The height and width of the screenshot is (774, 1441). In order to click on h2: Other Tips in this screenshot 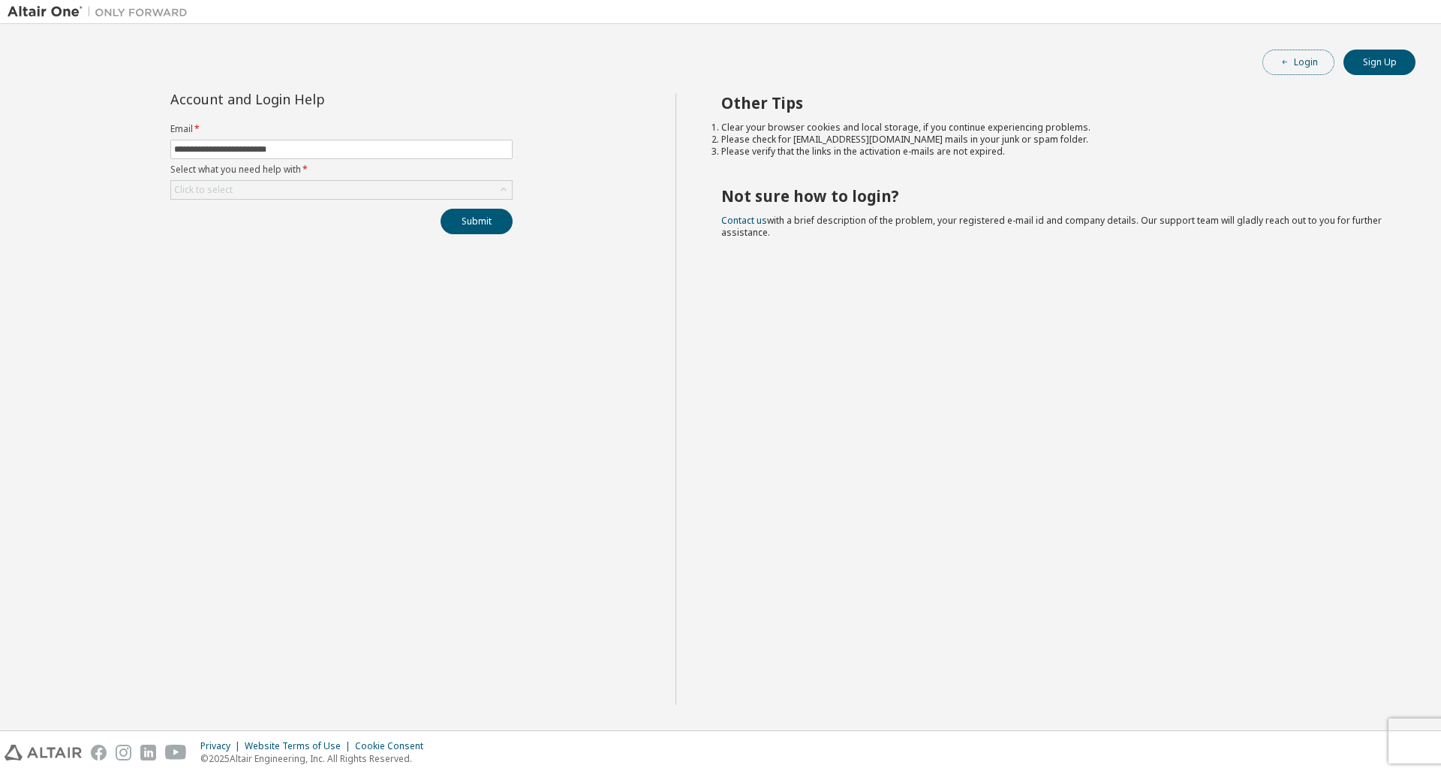, I will do `click(1055, 103)`.